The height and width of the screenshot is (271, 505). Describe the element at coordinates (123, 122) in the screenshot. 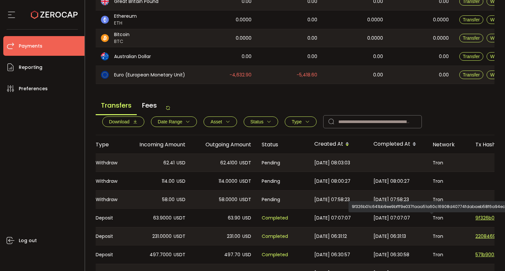

I see `button: Download` at that location.